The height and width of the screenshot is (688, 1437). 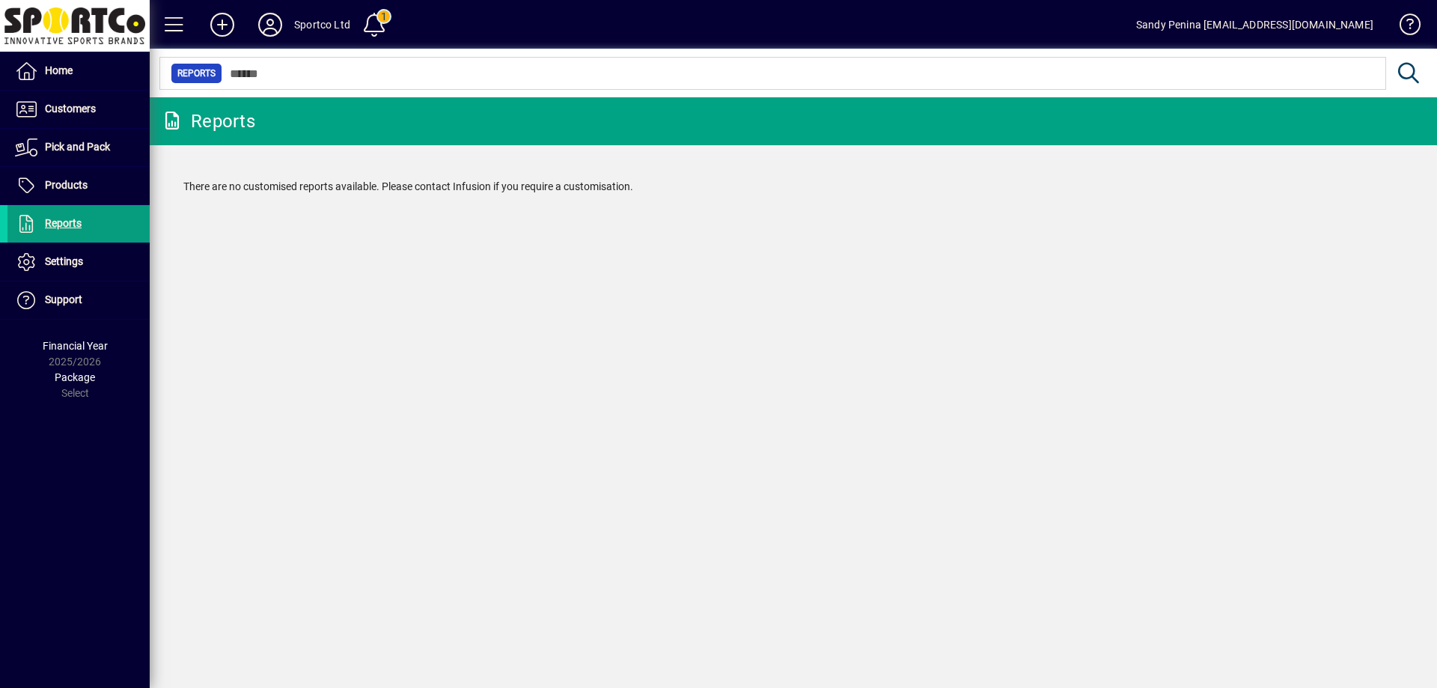 What do you see at coordinates (222, 25) in the screenshot?
I see `button: Add` at bounding box center [222, 25].